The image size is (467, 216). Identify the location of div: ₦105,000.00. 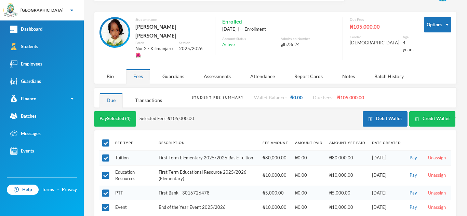
(381, 27).